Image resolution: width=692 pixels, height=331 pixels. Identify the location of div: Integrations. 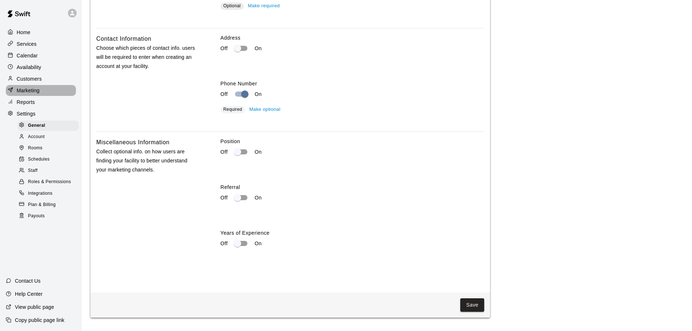
(48, 194).